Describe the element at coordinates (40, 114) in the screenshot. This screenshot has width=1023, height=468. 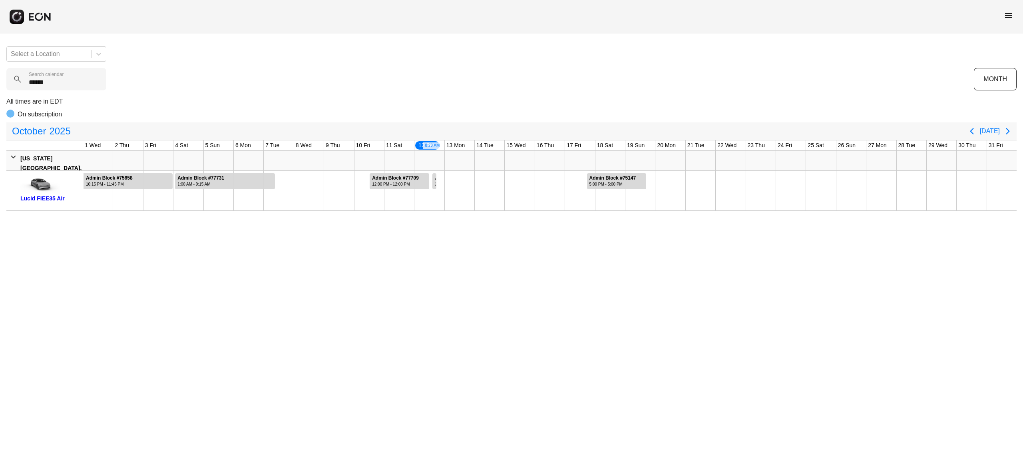
I see `p: On subscription` at that location.